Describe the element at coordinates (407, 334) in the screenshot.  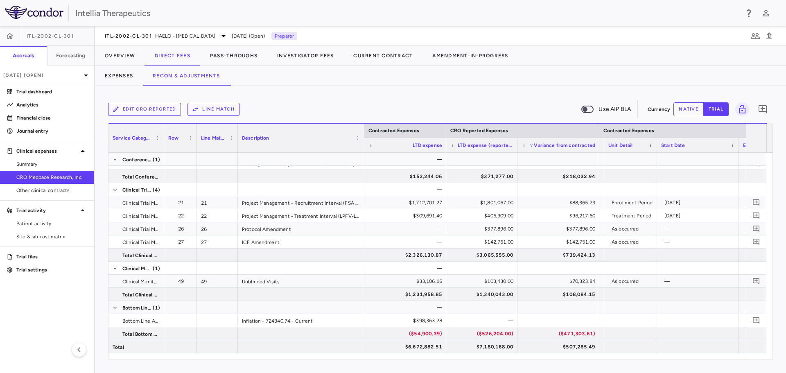
I see `div: ($54,900.39)` at that location.